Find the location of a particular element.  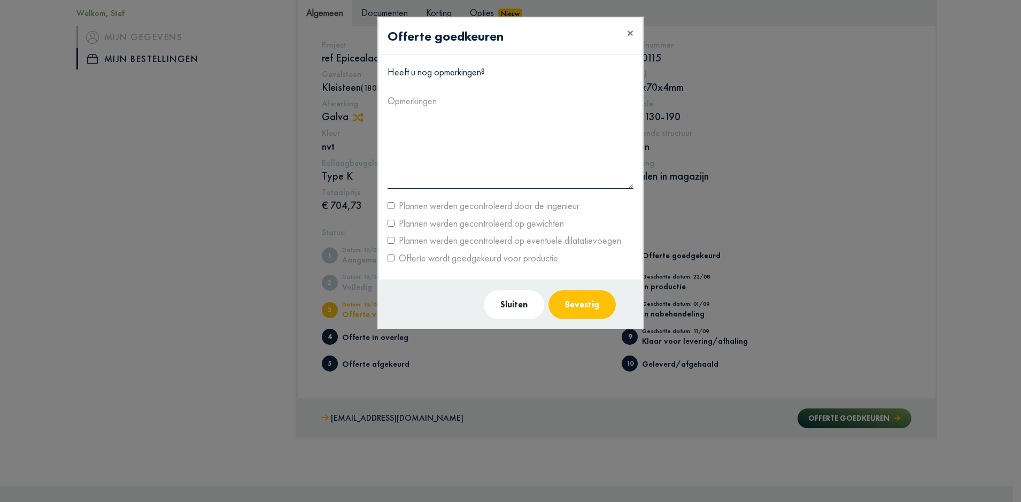

label: Offerte wordt goedgekeurd voor productie is located at coordinates (476, 258).